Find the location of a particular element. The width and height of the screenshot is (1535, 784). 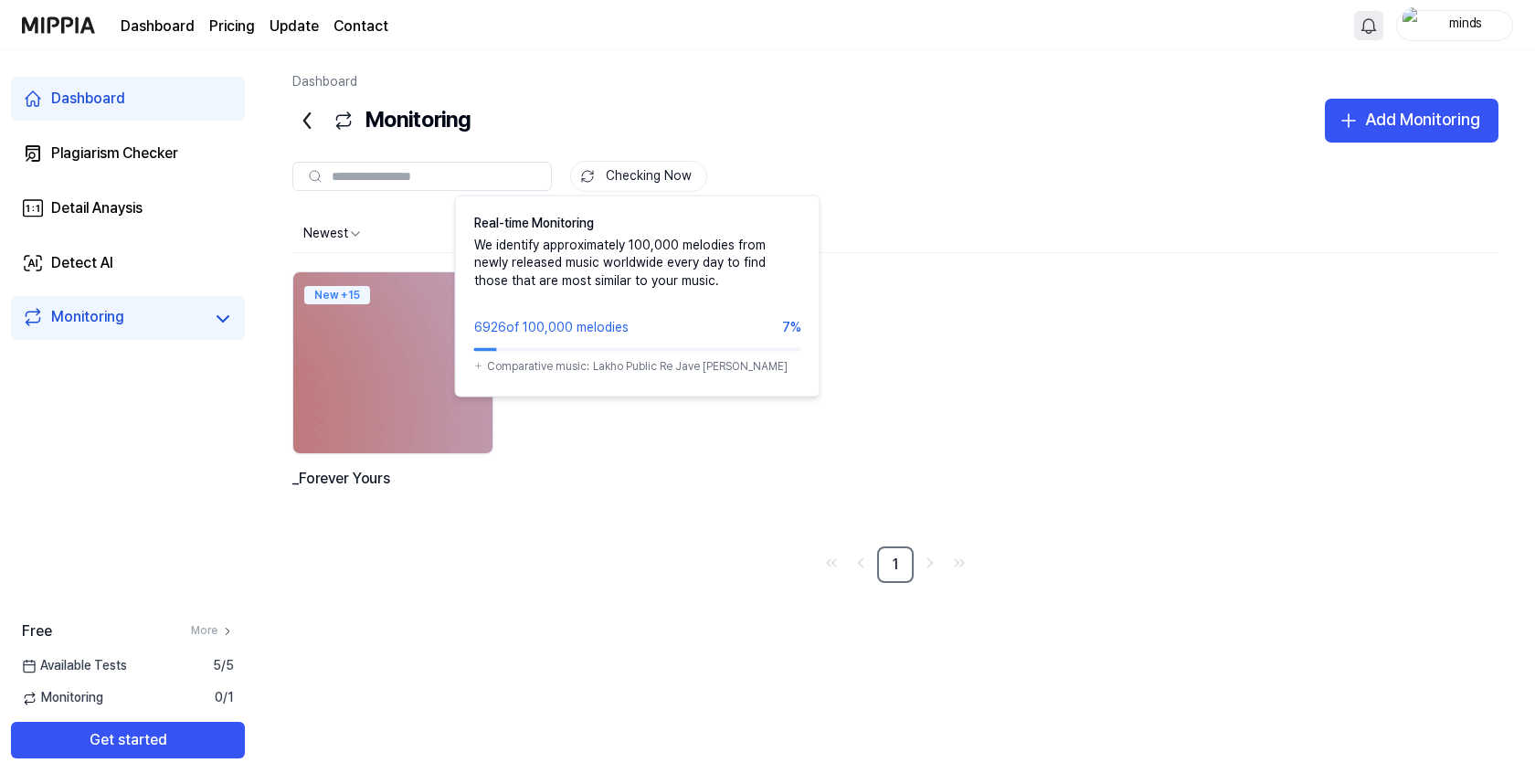

a: Detect AI is located at coordinates (128, 263).